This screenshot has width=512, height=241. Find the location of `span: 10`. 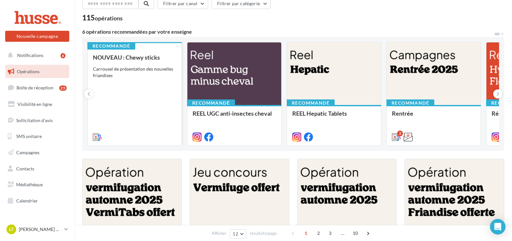

span: 10 is located at coordinates (355, 233).